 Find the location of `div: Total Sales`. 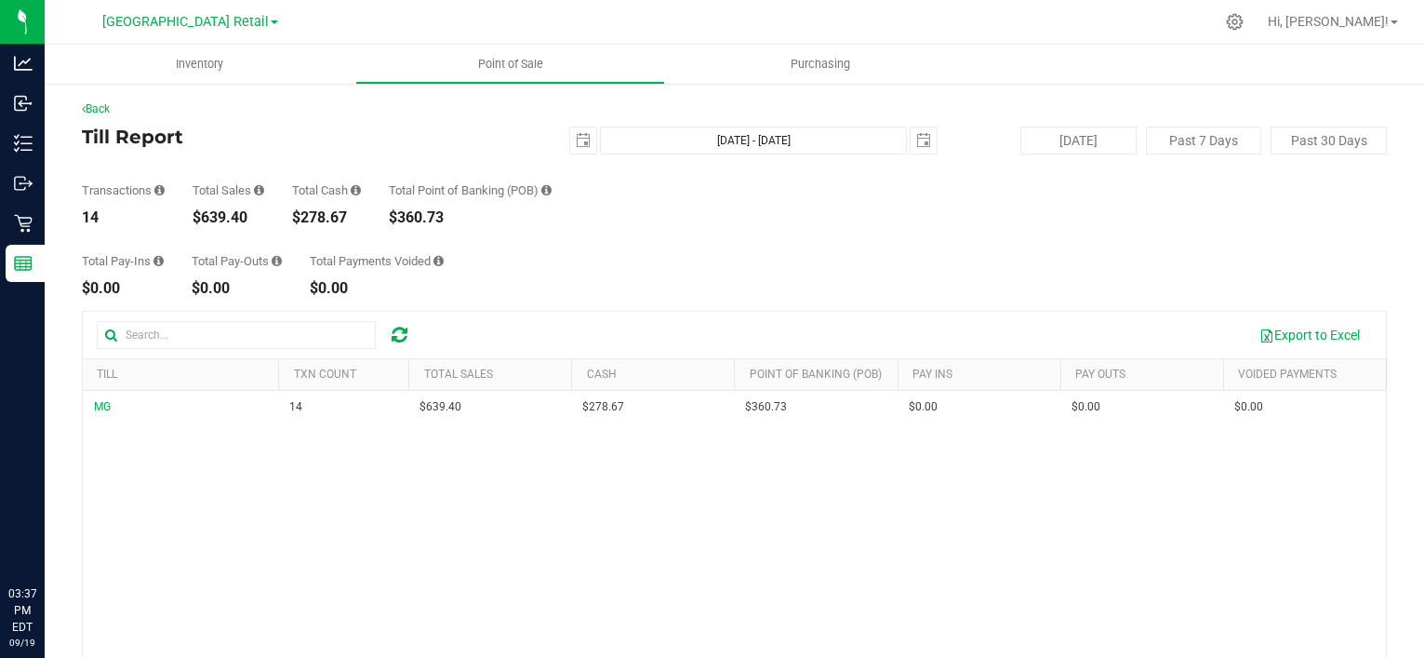

div: Total Sales is located at coordinates (228, 190).